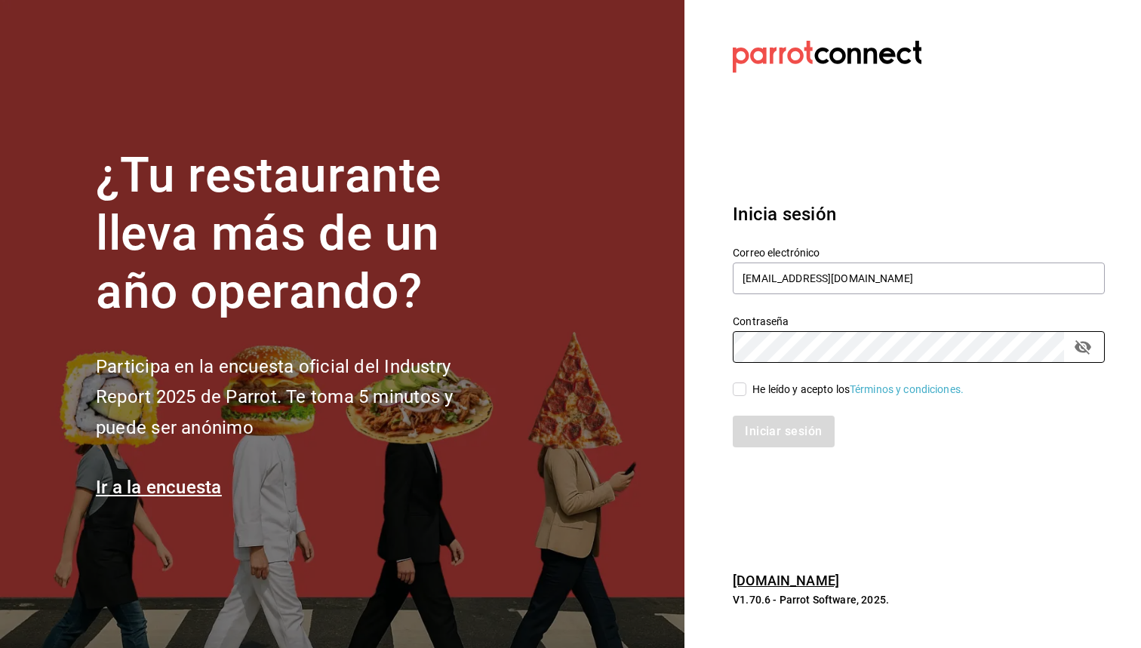  Describe the element at coordinates (158, 487) in the screenshot. I see `a: Ir a la encuesta` at that location.